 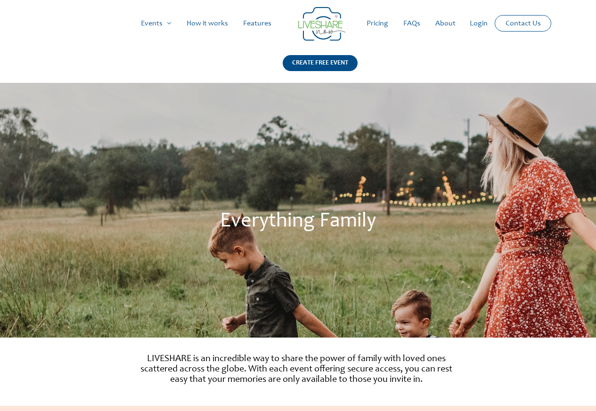 I want to click on a: Events, so click(x=156, y=24).